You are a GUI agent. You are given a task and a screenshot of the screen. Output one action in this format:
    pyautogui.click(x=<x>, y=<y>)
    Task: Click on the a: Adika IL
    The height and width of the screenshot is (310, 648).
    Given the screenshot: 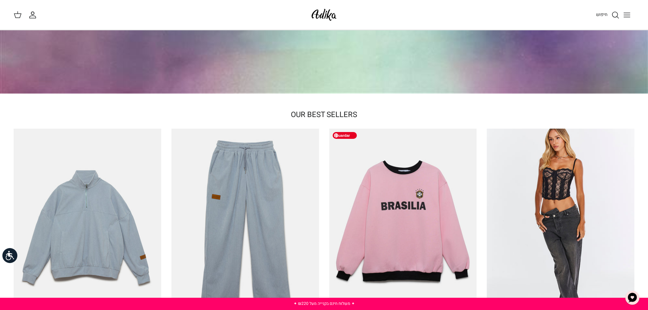 What is the action you would take?
    pyautogui.click(x=324, y=15)
    